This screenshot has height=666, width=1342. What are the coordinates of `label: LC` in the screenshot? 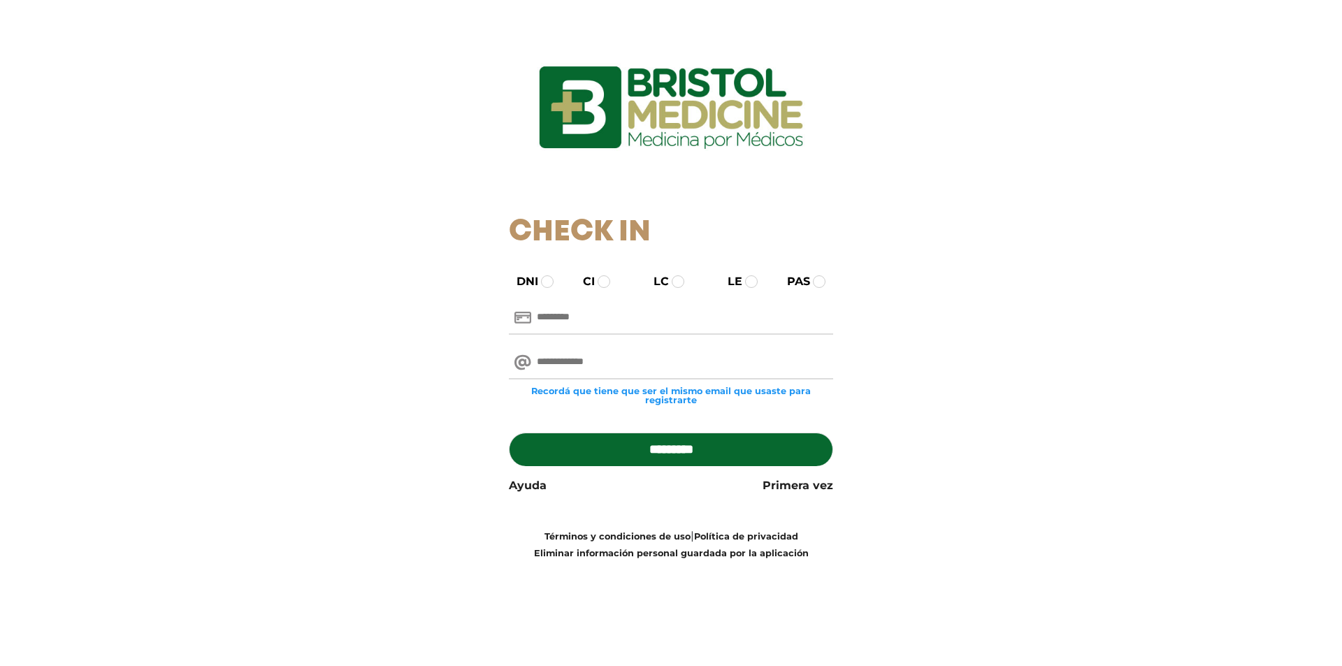 It's located at (655, 282).